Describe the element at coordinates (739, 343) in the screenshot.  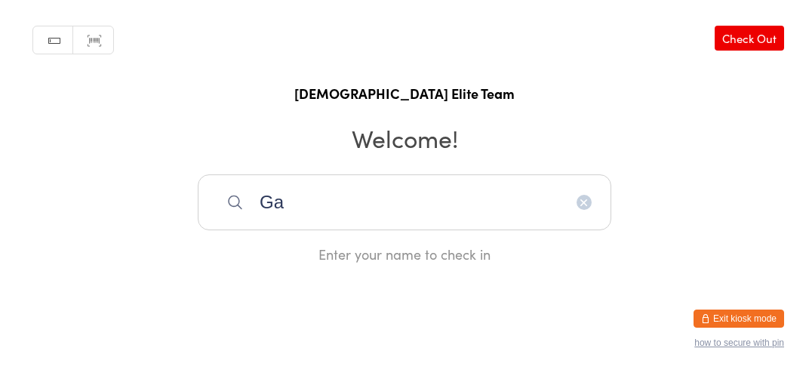
I see `button: how to secure with pin` at that location.